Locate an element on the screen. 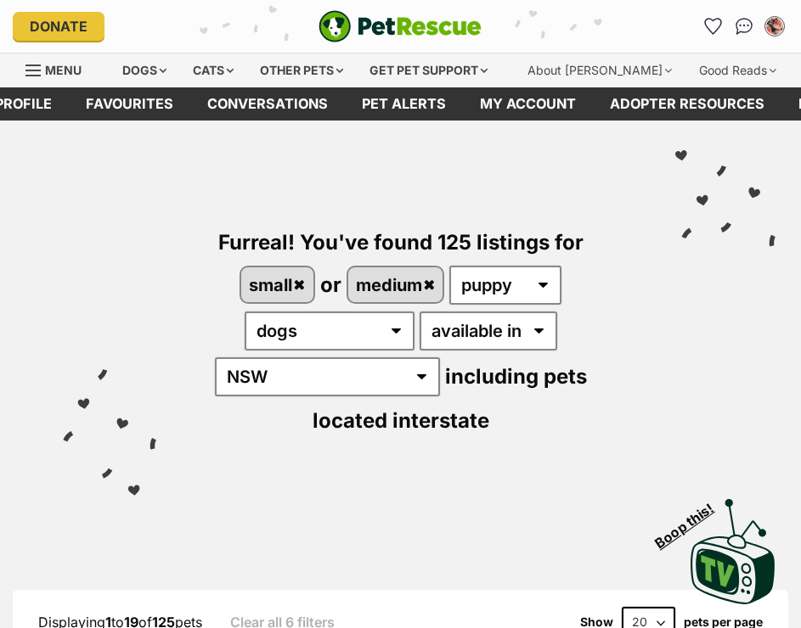 The height and width of the screenshot is (628, 801). a: Pet alerts is located at coordinates (403, 104).